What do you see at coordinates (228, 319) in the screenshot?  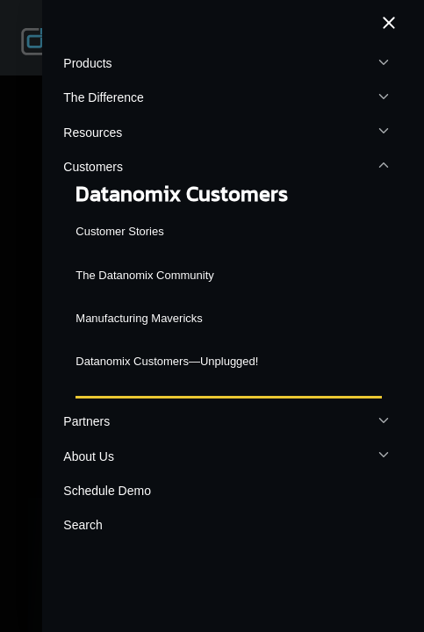 I see `a: Manufacturing Mavericks` at bounding box center [228, 319].